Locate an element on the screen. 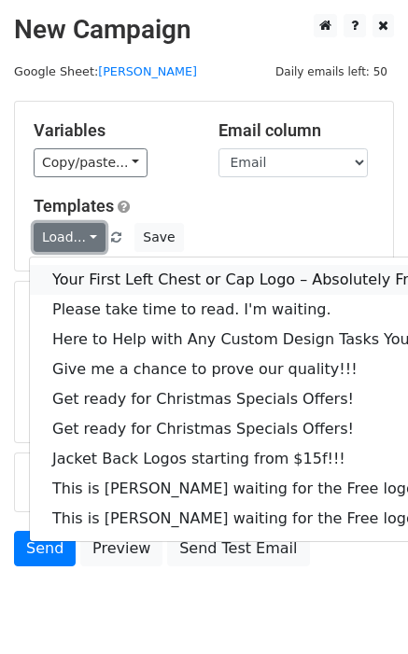  small: Google Sheet: is located at coordinates (105, 71).